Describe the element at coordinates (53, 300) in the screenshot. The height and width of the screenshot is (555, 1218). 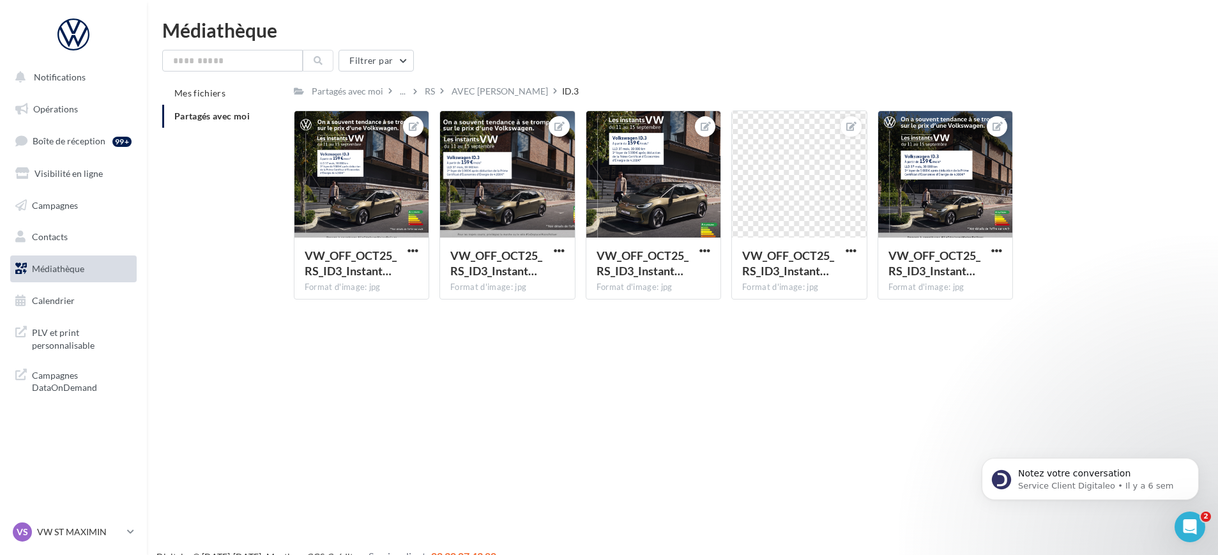
I see `span: Calendrier` at that location.